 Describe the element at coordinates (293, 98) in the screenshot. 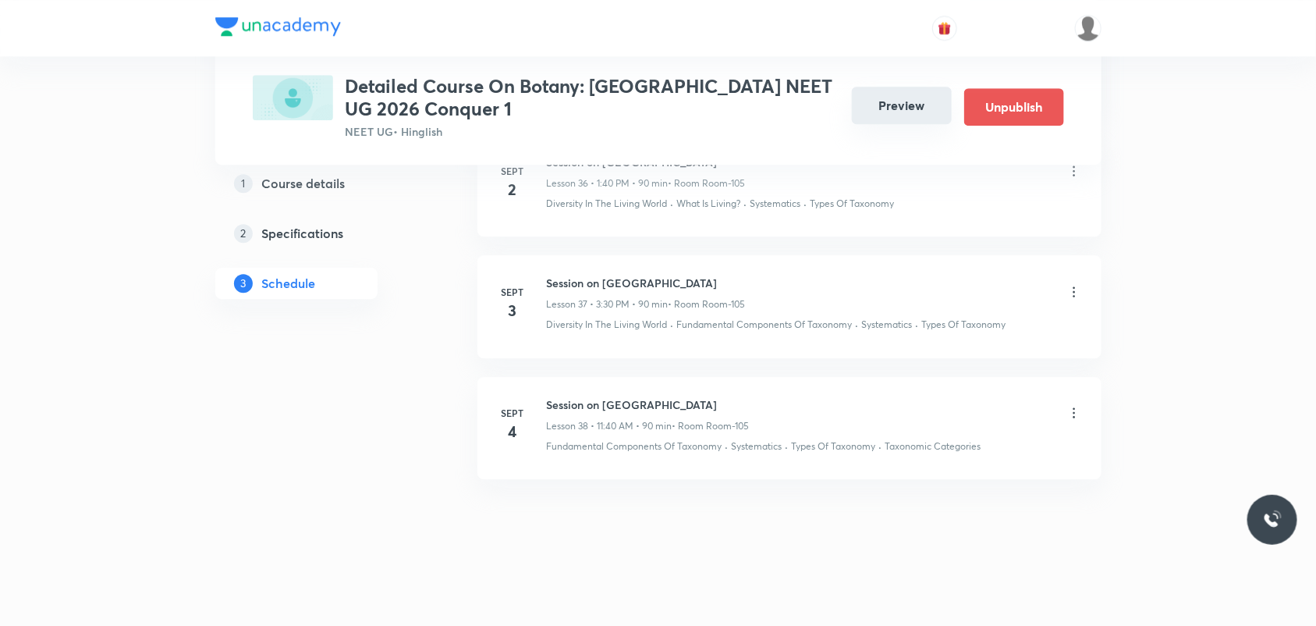

I see `img: CE9BC4F8-DB3C-4E79-B2FD-F8EFAA2B3F15_plus.png` at that location.